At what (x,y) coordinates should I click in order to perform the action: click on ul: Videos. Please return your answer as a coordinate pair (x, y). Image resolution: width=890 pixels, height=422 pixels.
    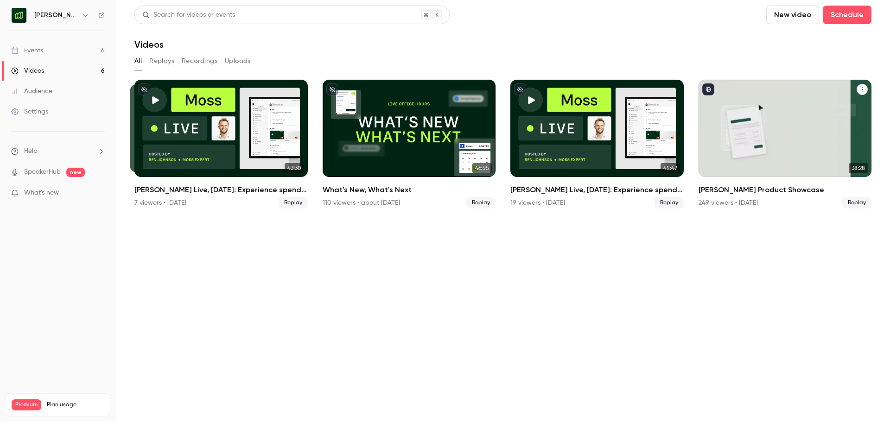
    Looking at the image, I should click on (503, 144).